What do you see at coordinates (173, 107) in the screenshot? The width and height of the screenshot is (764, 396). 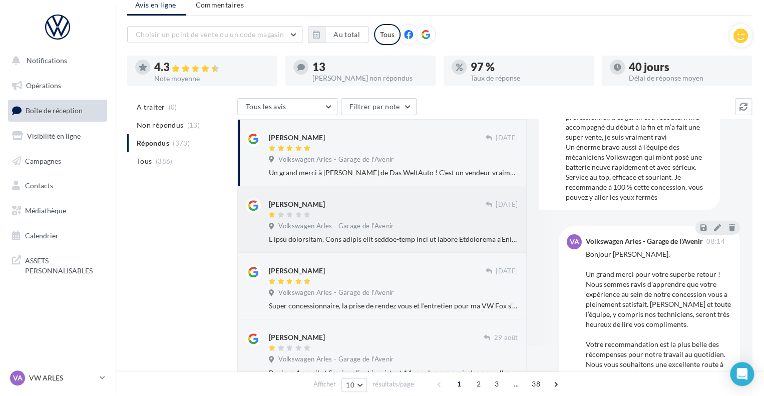 I see `span: (0)` at bounding box center [173, 107].